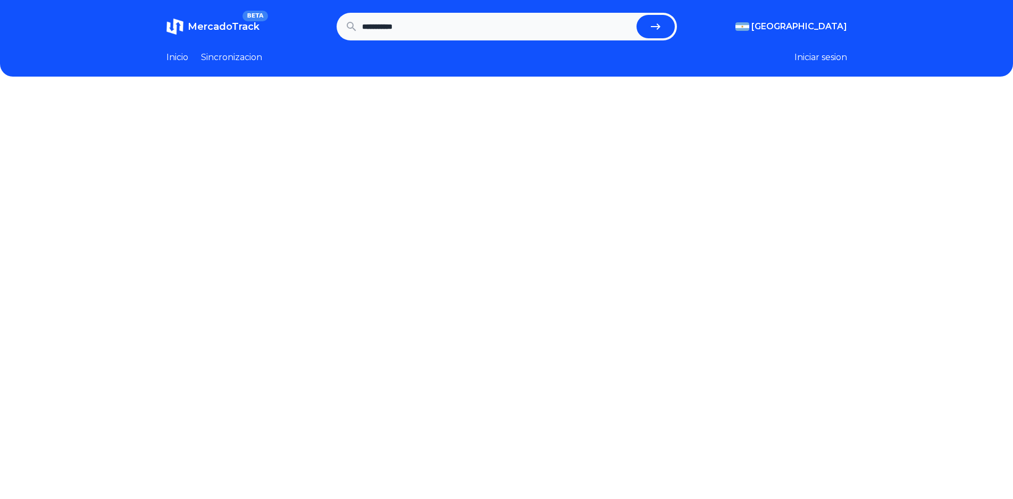 Image resolution: width=1013 pixels, height=499 pixels. I want to click on span: MercadoTrack, so click(223, 27).